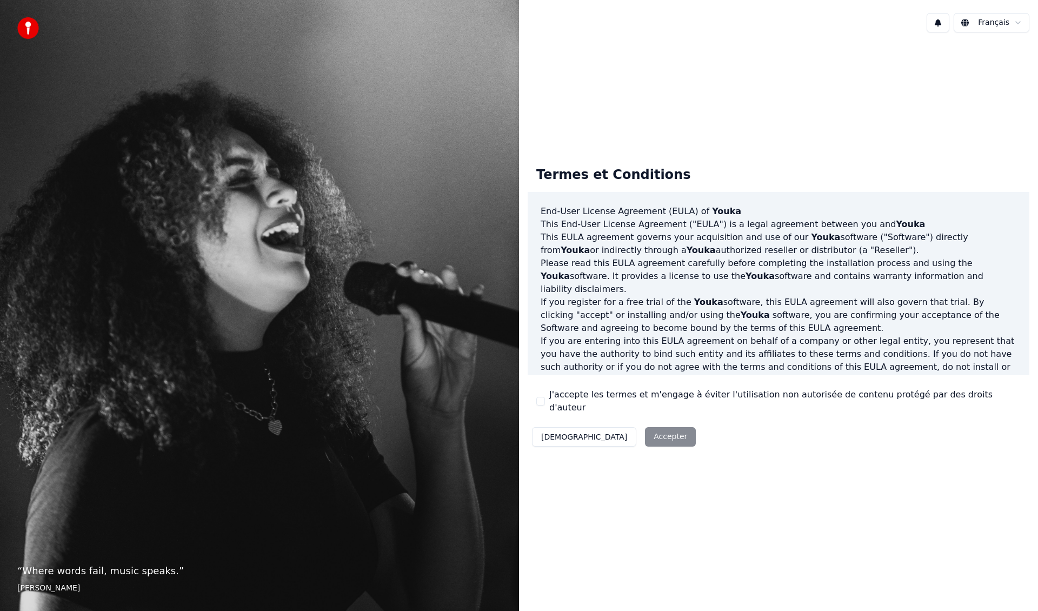 The image size is (1038, 611). I want to click on h3: End-User License Agreement (EULA) of, so click(779, 211).